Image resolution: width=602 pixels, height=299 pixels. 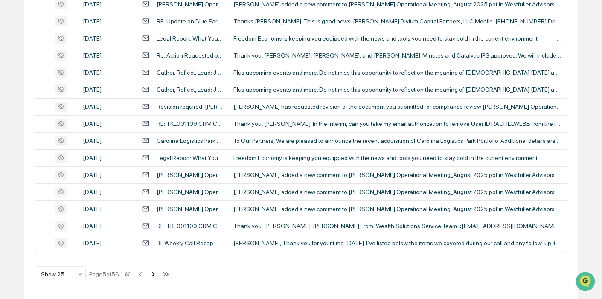 What do you see at coordinates (36, 178) in the screenshot?
I see `span: Preclearance` at bounding box center [36, 178].